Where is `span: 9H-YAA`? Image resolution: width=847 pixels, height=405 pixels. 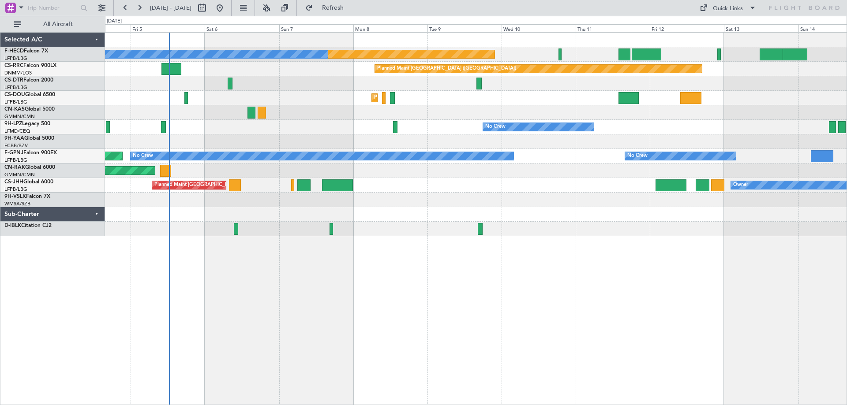
span: 9H-YAA is located at coordinates (14, 138).